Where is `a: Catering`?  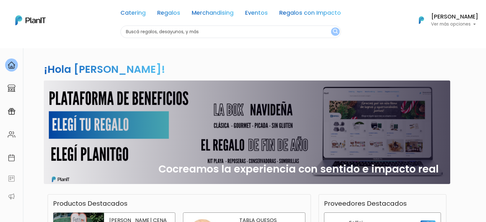
a: Catering is located at coordinates (133, 14).